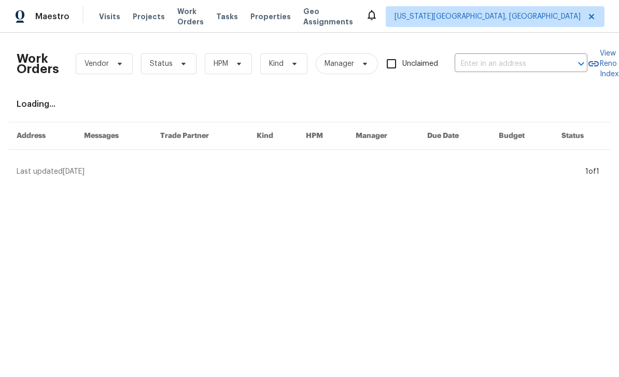 The image size is (619, 377). What do you see at coordinates (200, 136) in the screenshot?
I see `th: Trade Partner` at bounding box center [200, 136].